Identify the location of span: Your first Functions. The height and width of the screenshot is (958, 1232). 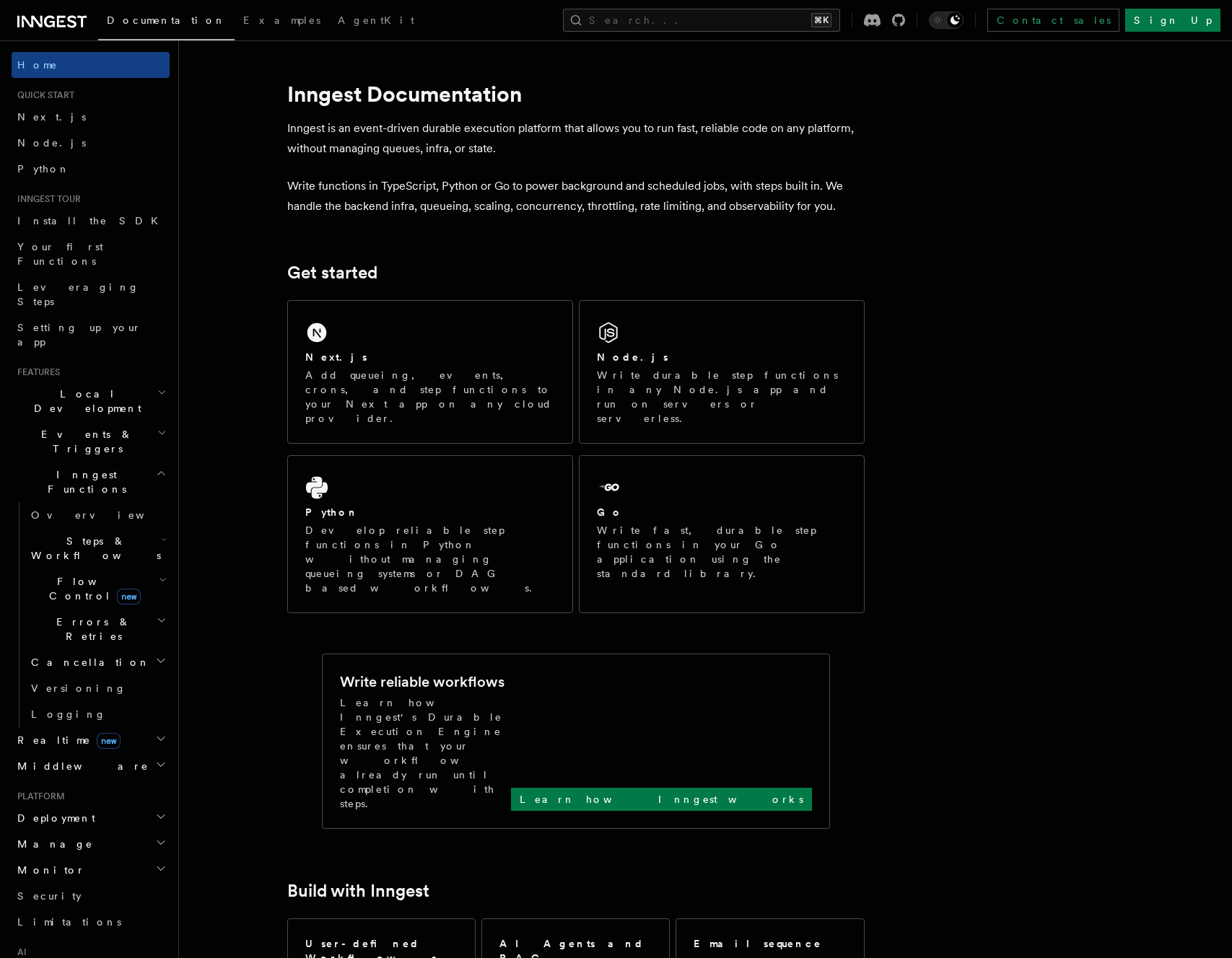
(60, 254).